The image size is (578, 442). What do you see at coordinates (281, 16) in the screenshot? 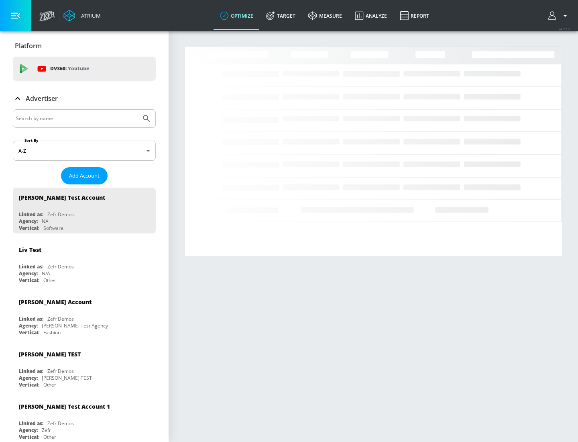
I see `a: Target` at bounding box center [281, 16].